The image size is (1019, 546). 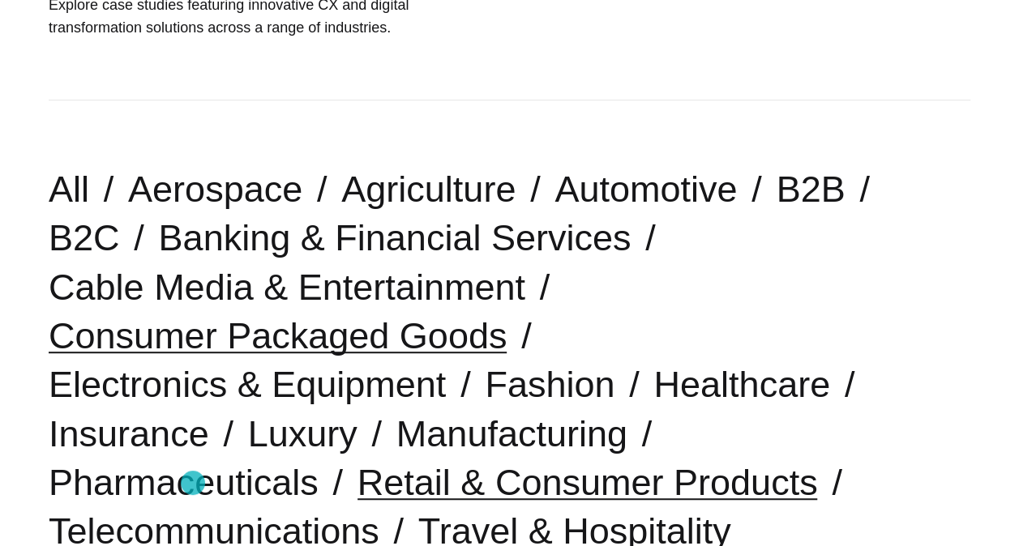 I want to click on a: B2B, so click(x=810, y=189).